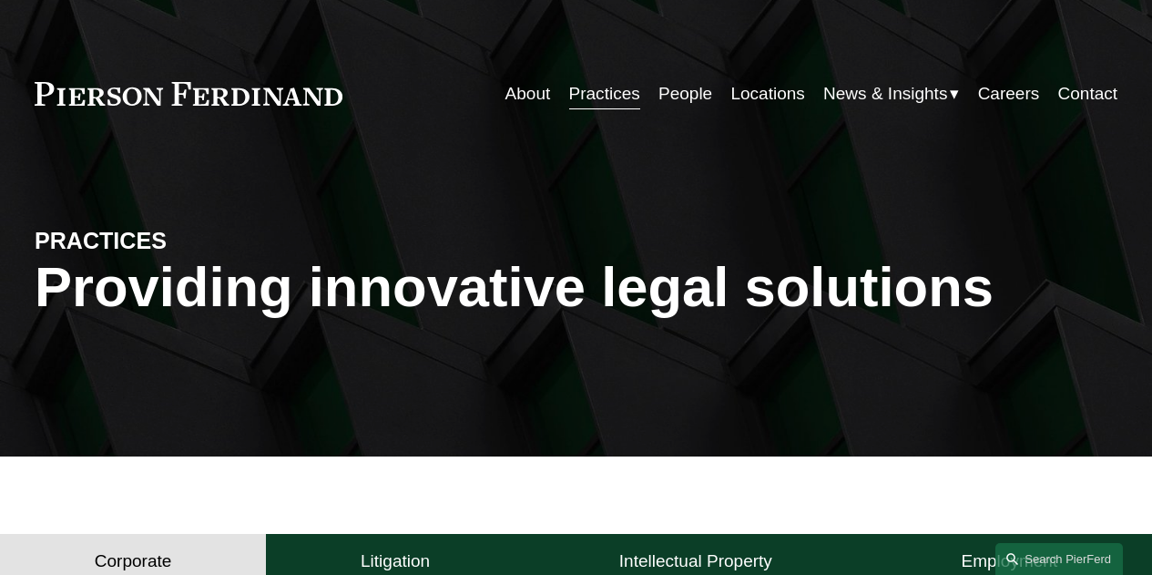  What do you see at coordinates (528, 94) in the screenshot?
I see `a: About` at bounding box center [528, 94].